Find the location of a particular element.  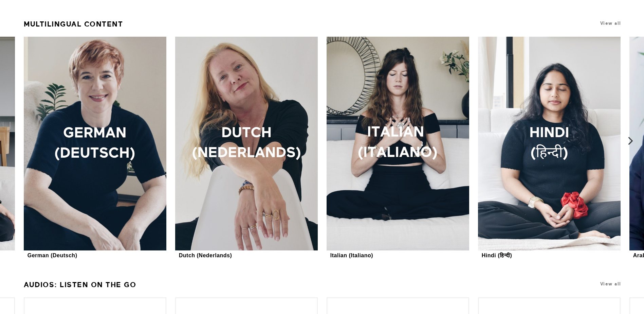

a: Italian (Italiano)Italian (Italiano) is located at coordinates (398, 148).